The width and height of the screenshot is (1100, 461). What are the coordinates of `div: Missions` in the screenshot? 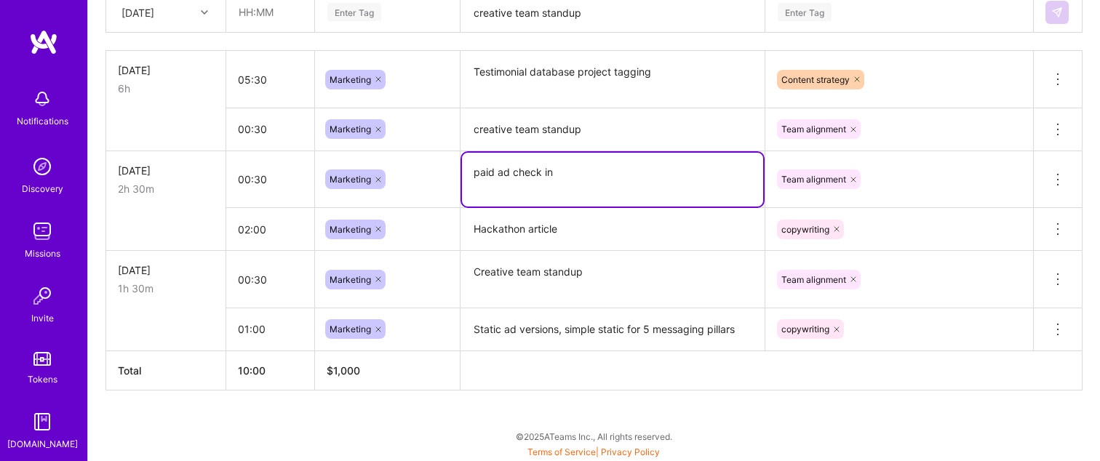 It's located at (42, 253).